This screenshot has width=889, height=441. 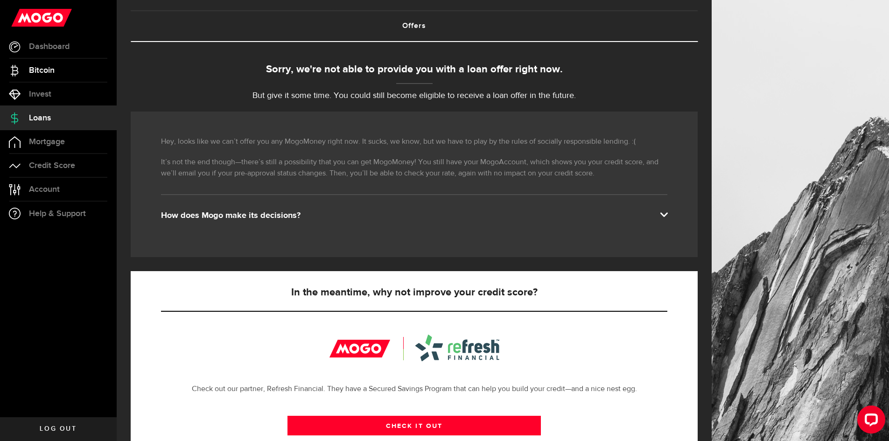 What do you see at coordinates (414, 216) in the screenshot?
I see `div: How does Mogo make its decisions?` at bounding box center [414, 216].